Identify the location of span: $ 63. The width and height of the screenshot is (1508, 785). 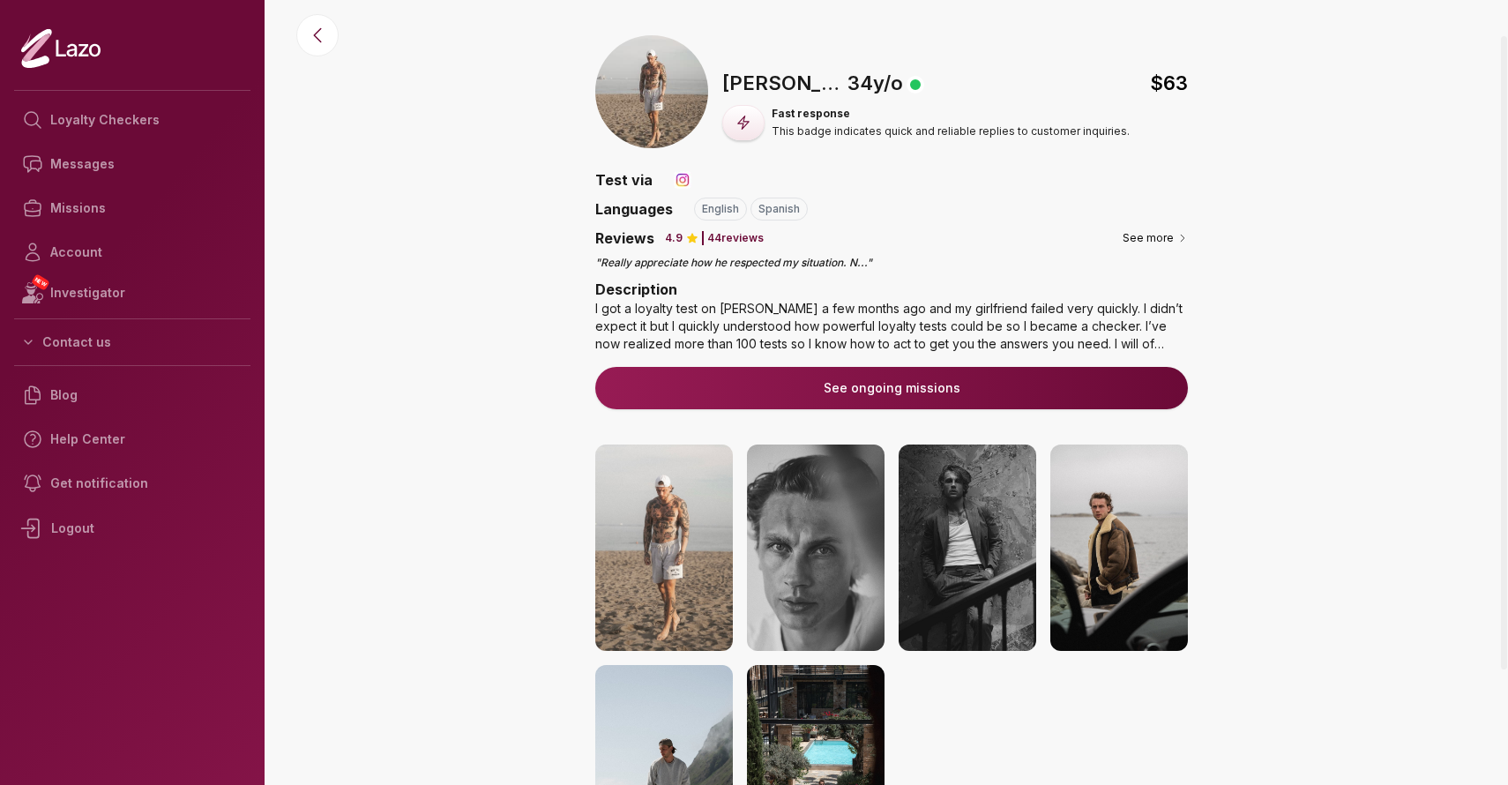
(1168, 83).